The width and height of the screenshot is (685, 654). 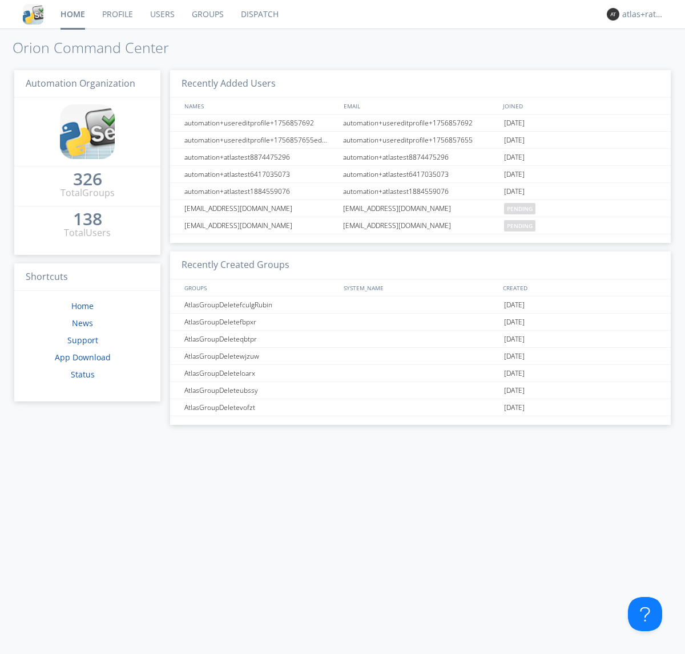 What do you see at coordinates (580, 106) in the screenshot?
I see `div: JOINED` at bounding box center [580, 106].